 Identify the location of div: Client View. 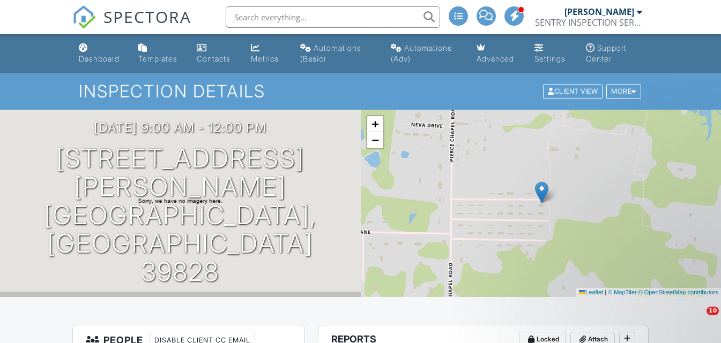
(572, 92).